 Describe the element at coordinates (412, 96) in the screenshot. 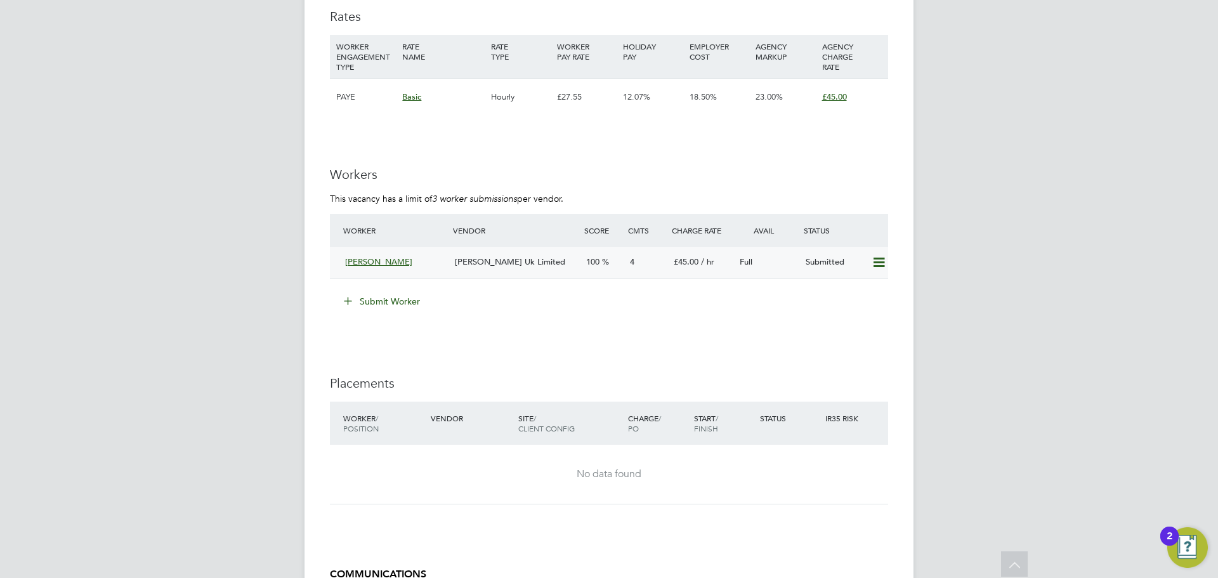

I see `span: Basic` at that location.